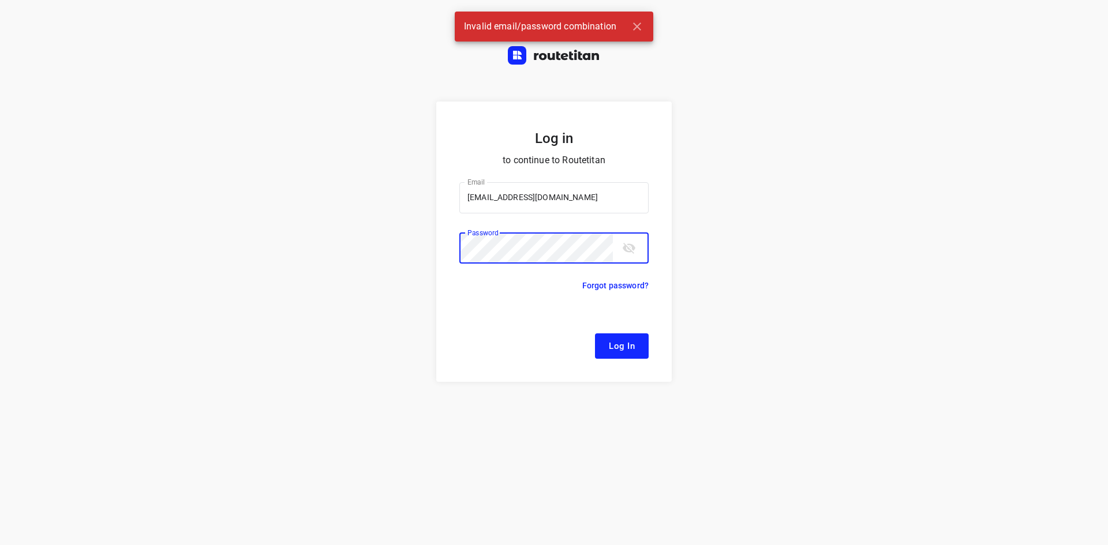  Describe the element at coordinates (554, 55) in the screenshot. I see `img: Routetitan` at that location.